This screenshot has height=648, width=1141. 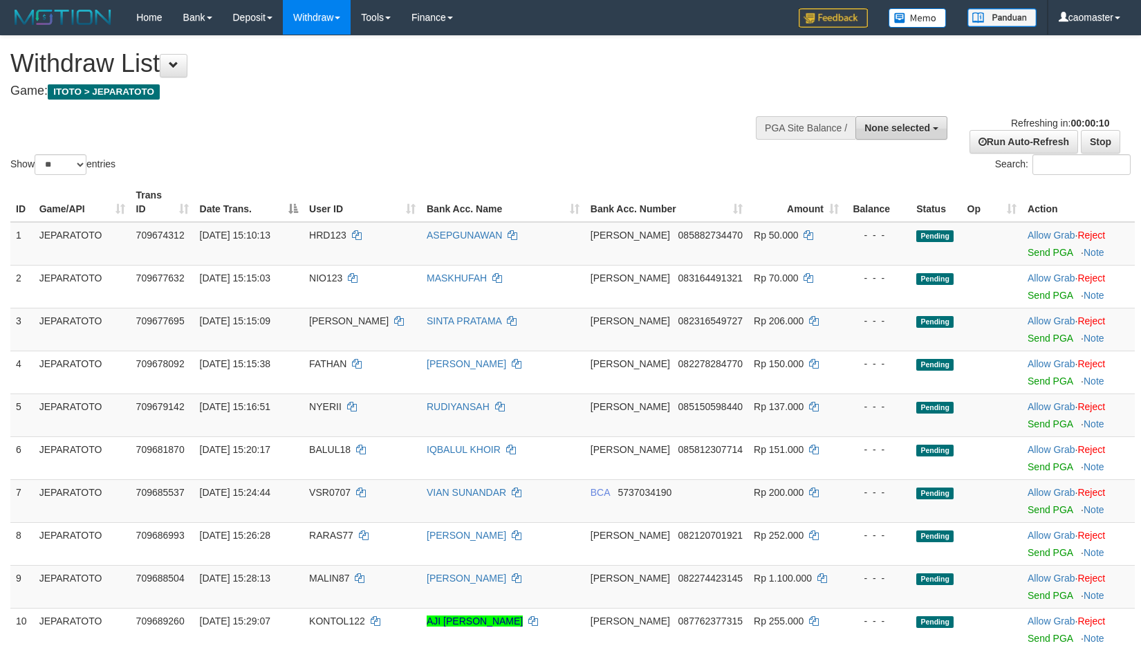 I want to click on span: Copy 082120701921 to clipboard, so click(x=710, y=535).